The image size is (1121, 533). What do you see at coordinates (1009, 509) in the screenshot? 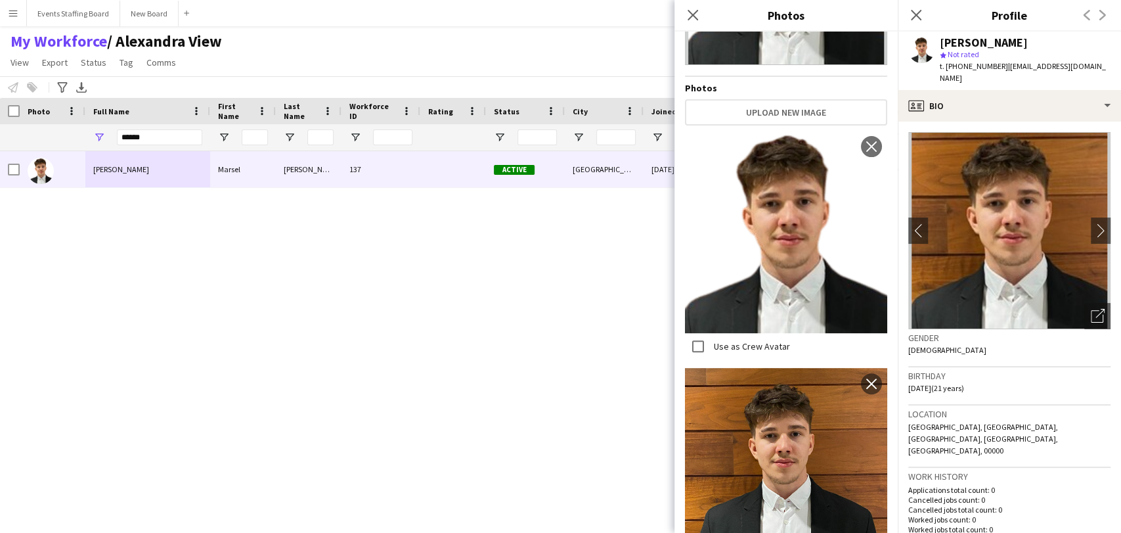
I see `p: Cancelled jobs total count: 0` at bounding box center [1009, 509].